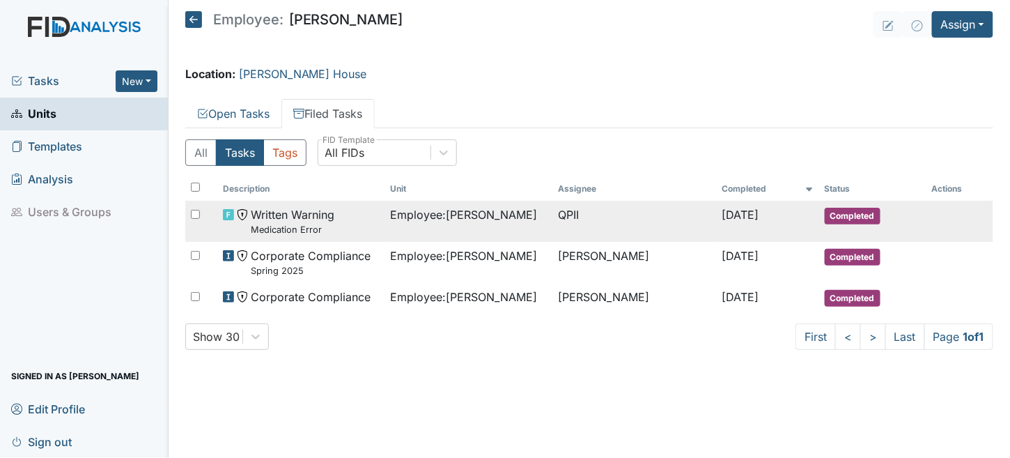 Image resolution: width=1010 pixels, height=458 pixels. Describe the element at coordinates (311, 262) in the screenshot. I see `span: Corporate Compliance Spring 2025` at that location.